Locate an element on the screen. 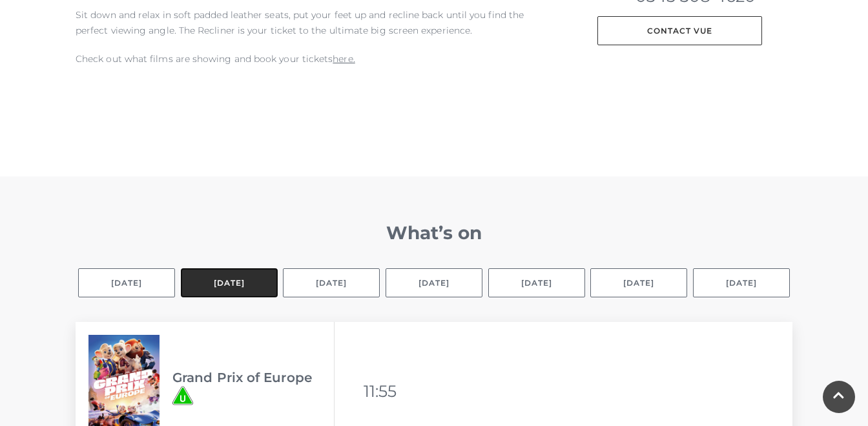 The height and width of the screenshot is (426, 868). li: 11:55 is located at coordinates (386, 391).